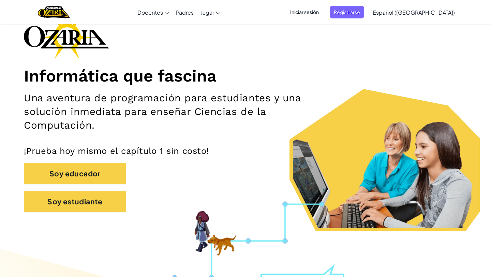 The image size is (491, 277). I want to click on button: Soy estudiante, so click(75, 202).